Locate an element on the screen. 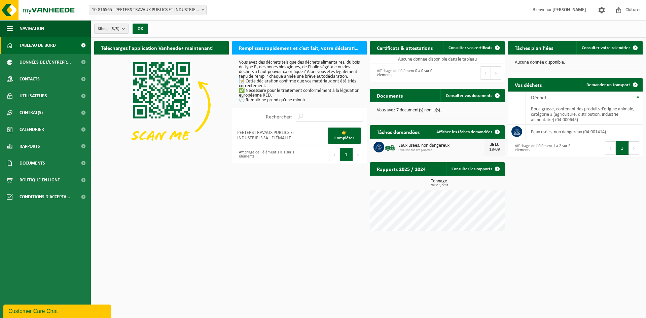  h2: Remplissez rapidement et c’est fait, votre déclaration RED pour 2025 is located at coordinates (299, 47).